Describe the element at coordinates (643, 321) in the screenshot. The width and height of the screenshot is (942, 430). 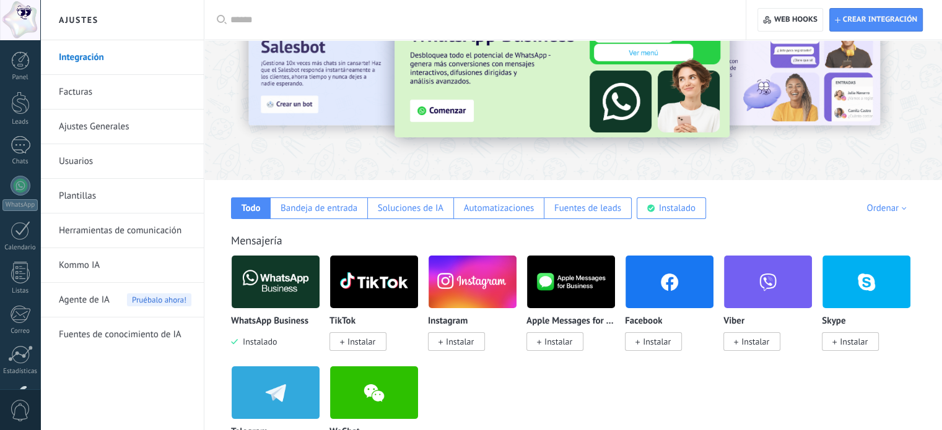
I see `p: Facebook` at that location.